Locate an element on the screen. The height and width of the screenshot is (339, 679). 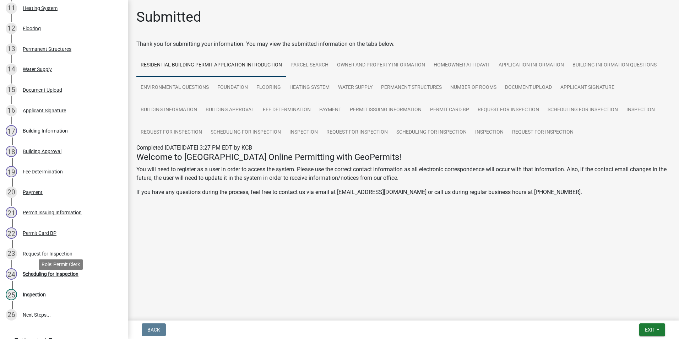
a: Environmental Questions is located at coordinates (175, 88).